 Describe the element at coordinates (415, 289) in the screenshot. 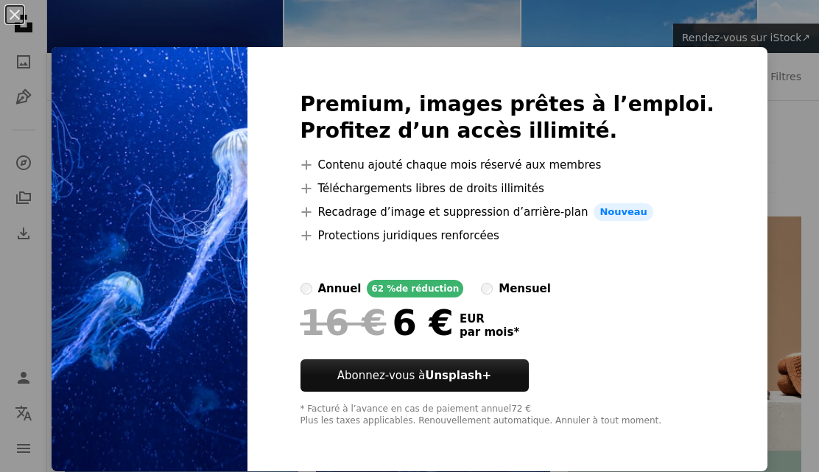

I see `div: 62 % de réduction` at that location.